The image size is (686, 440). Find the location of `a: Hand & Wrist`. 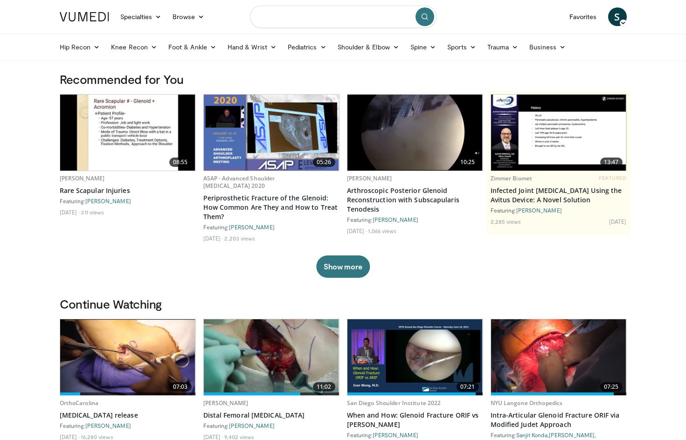

a: Hand & Wrist is located at coordinates (252, 47).